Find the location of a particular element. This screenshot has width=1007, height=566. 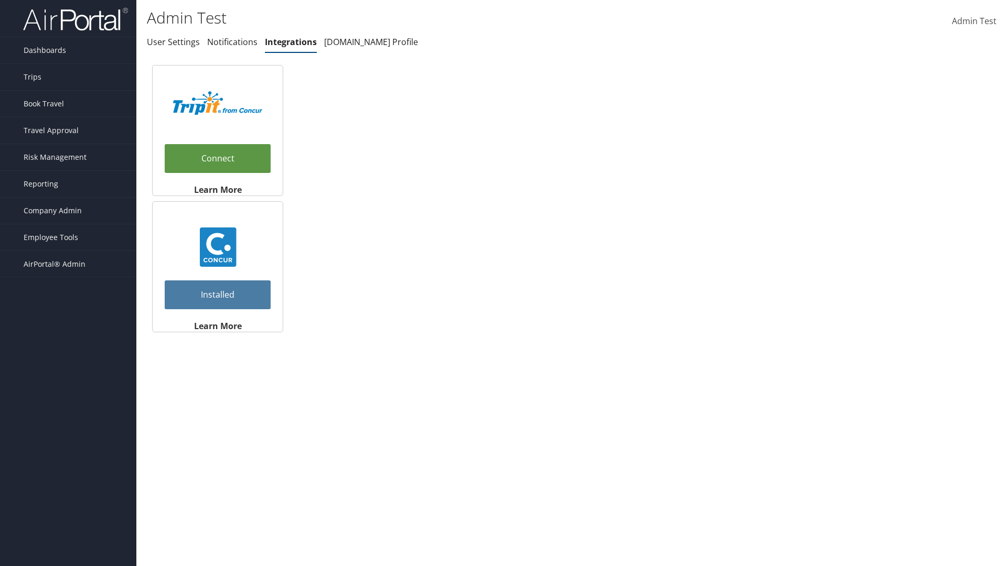

a: Connect is located at coordinates (218, 158).